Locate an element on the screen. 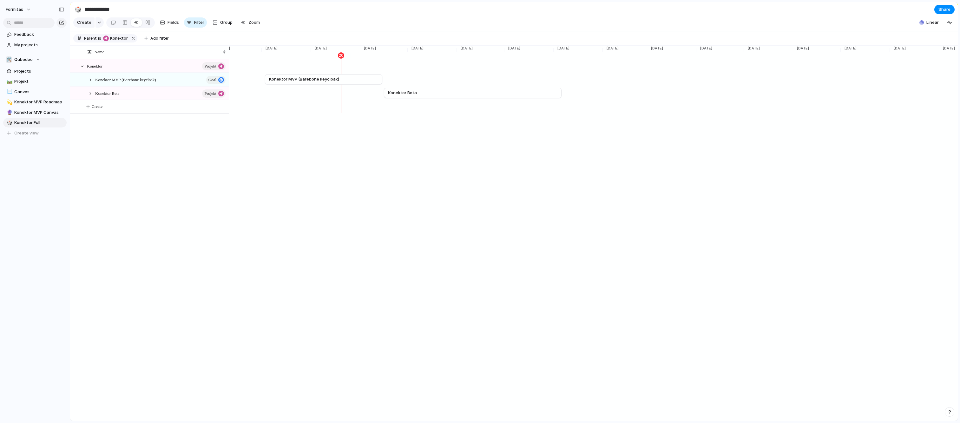 Image resolution: width=960 pixels, height=423 pixels. a: 💫Konektor MVP Roadmap is located at coordinates (35, 102).